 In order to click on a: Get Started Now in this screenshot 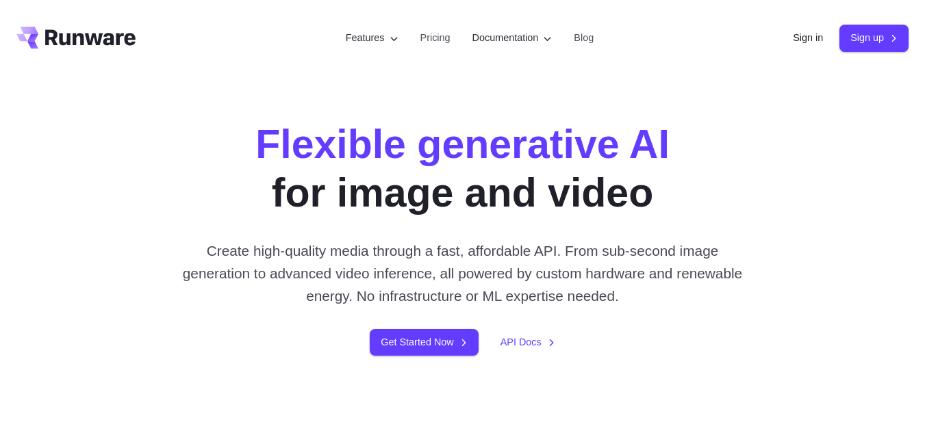, I will do `click(424, 342)`.